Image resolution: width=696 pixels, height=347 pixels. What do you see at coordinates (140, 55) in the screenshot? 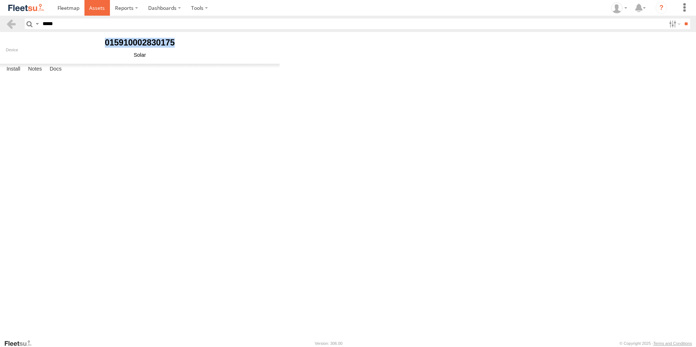
I see `div: Solar` at bounding box center [140, 55].